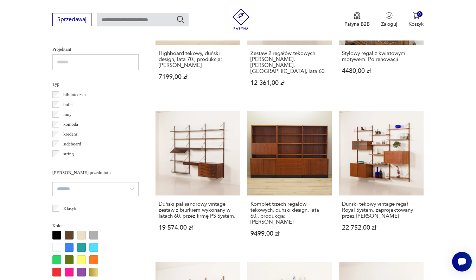  Describe the element at coordinates (181, 19) in the screenshot. I see `button: Szukaj` at that location.